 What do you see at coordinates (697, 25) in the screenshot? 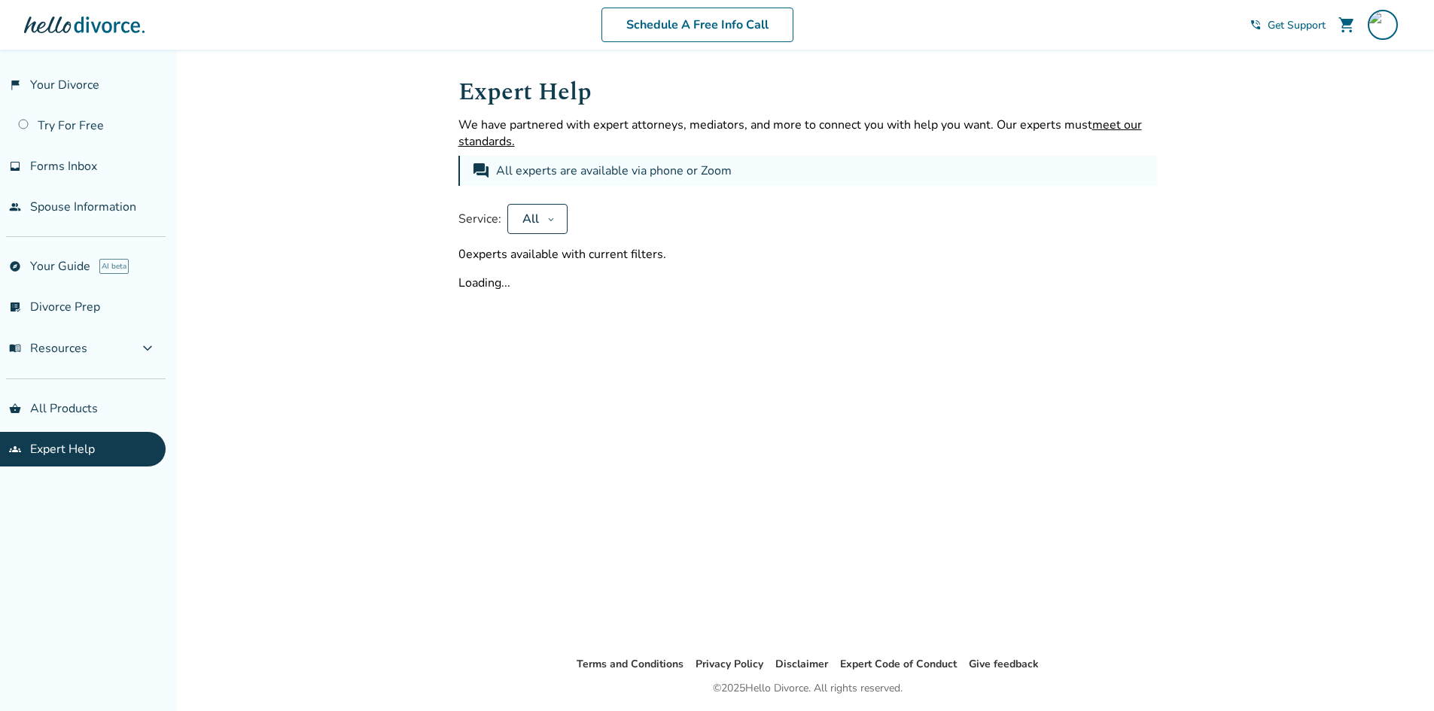
I see `a: Schedule A Free Info Call` at bounding box center [697, 25].